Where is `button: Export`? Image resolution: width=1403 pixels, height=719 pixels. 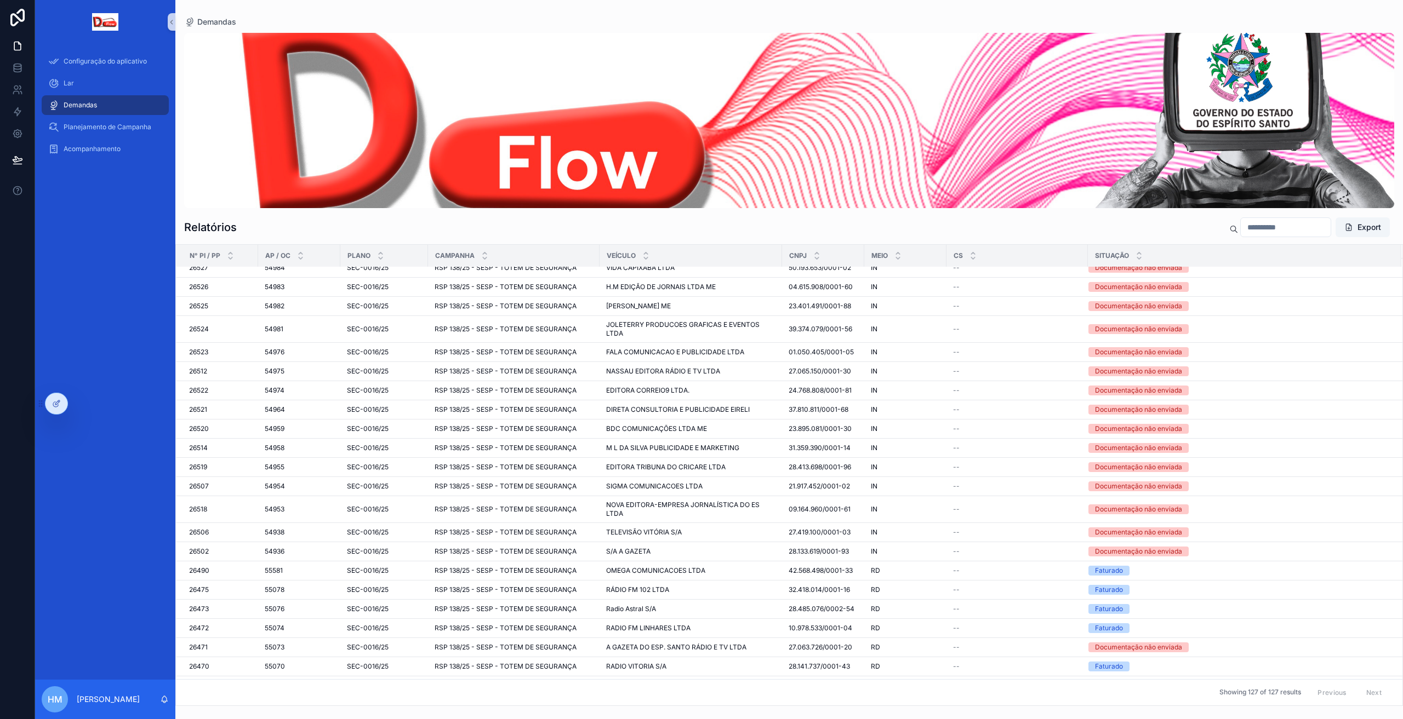
button: Export is located at coordinates (1362, 227).